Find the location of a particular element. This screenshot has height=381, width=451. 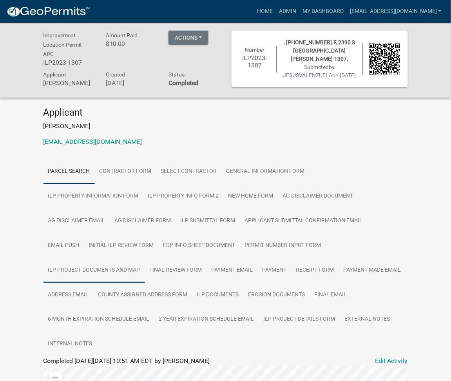

a: Edit Activity is located at coordinates (392, 361).